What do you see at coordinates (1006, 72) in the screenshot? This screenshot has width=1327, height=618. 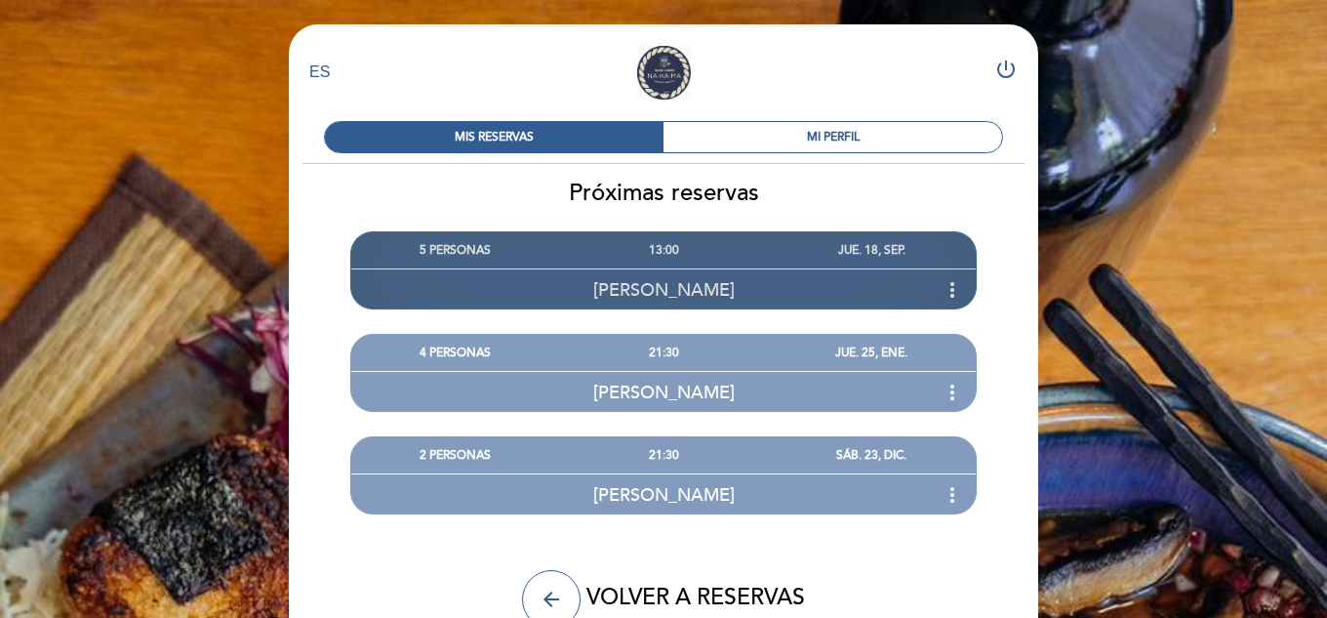 I see `button: power_settings_new` at bounding box center [1006, 72].